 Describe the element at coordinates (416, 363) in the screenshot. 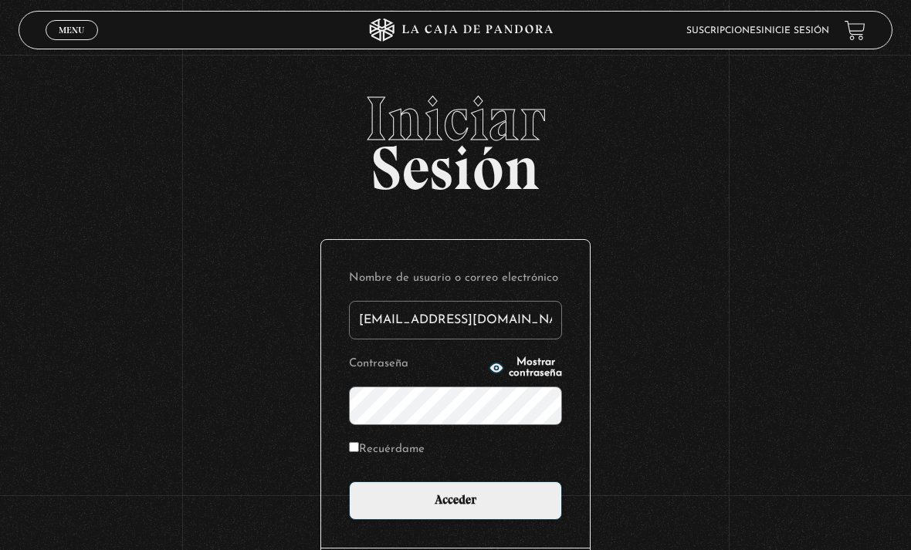

I see `label: Contraseña` at that location.